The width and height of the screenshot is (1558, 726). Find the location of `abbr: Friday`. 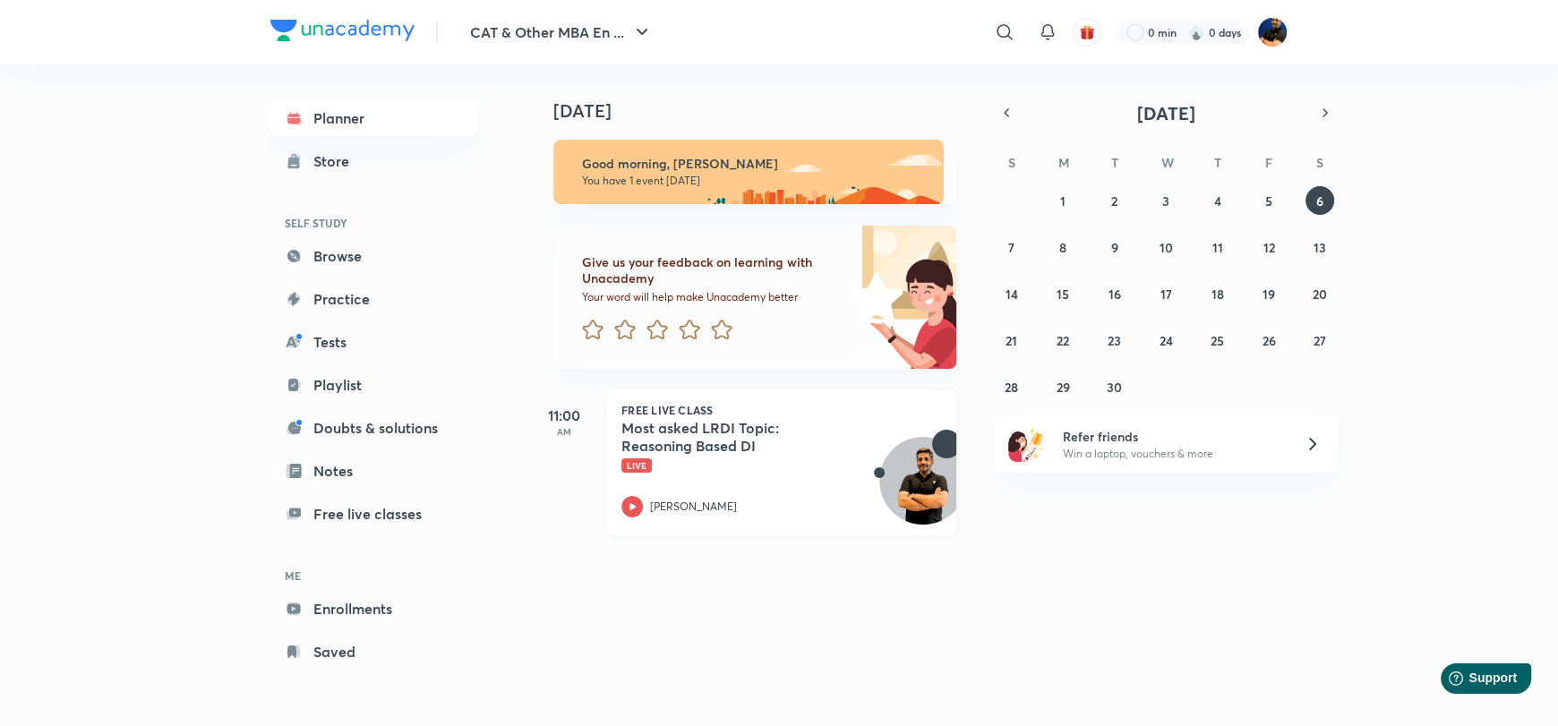

abbr: Friday is located at coordinates (1269, 162).